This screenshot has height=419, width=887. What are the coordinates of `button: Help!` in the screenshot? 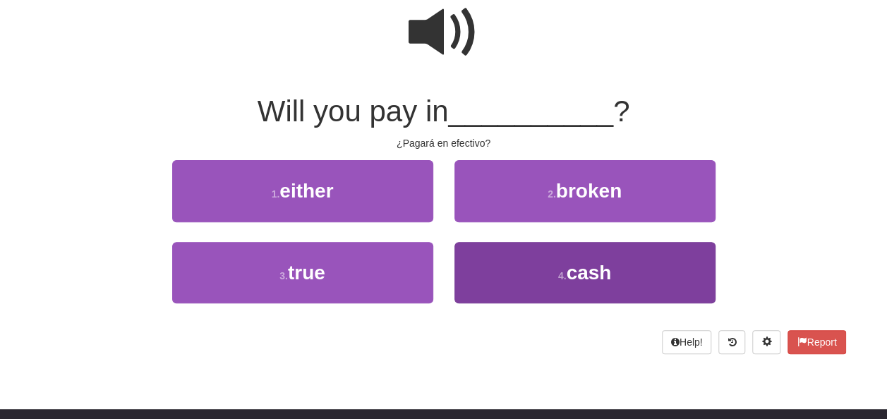 It's located at (687, 342).